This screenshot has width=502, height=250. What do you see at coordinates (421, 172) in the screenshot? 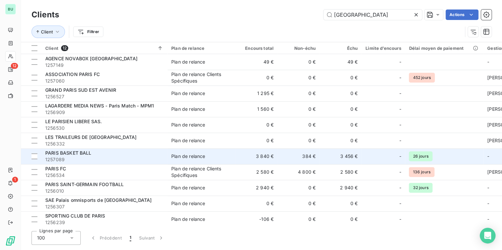
I see `span: 136 jours` at bounding box center [421, 172].